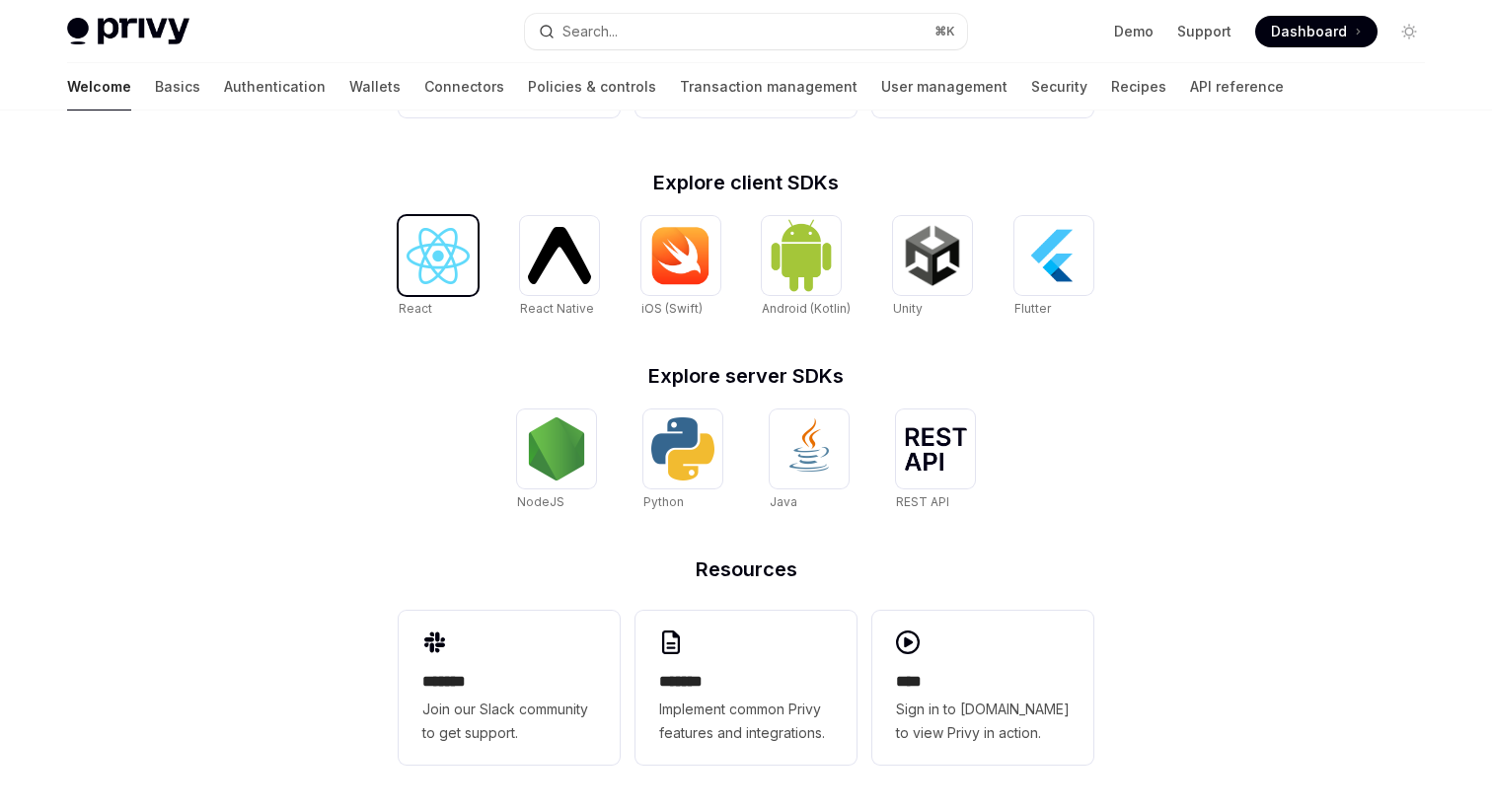  Describe the element at coordinates (944, 32) in the screenshot. I see `span: ⌘ K` at that location.